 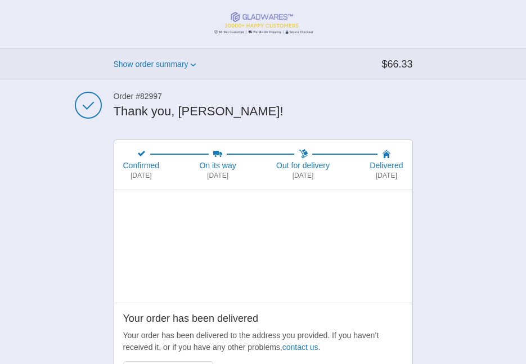 I want to click on span: $66.33, so click(x=397, y=64).